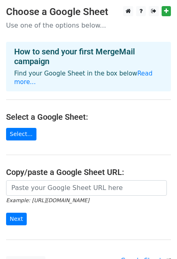 The height and width of the screenshot is (259, 177). Describe the element at coordinates (88, 56) in the screenshot. I see `h4: How to send your first MergeMail campaign` at that location.